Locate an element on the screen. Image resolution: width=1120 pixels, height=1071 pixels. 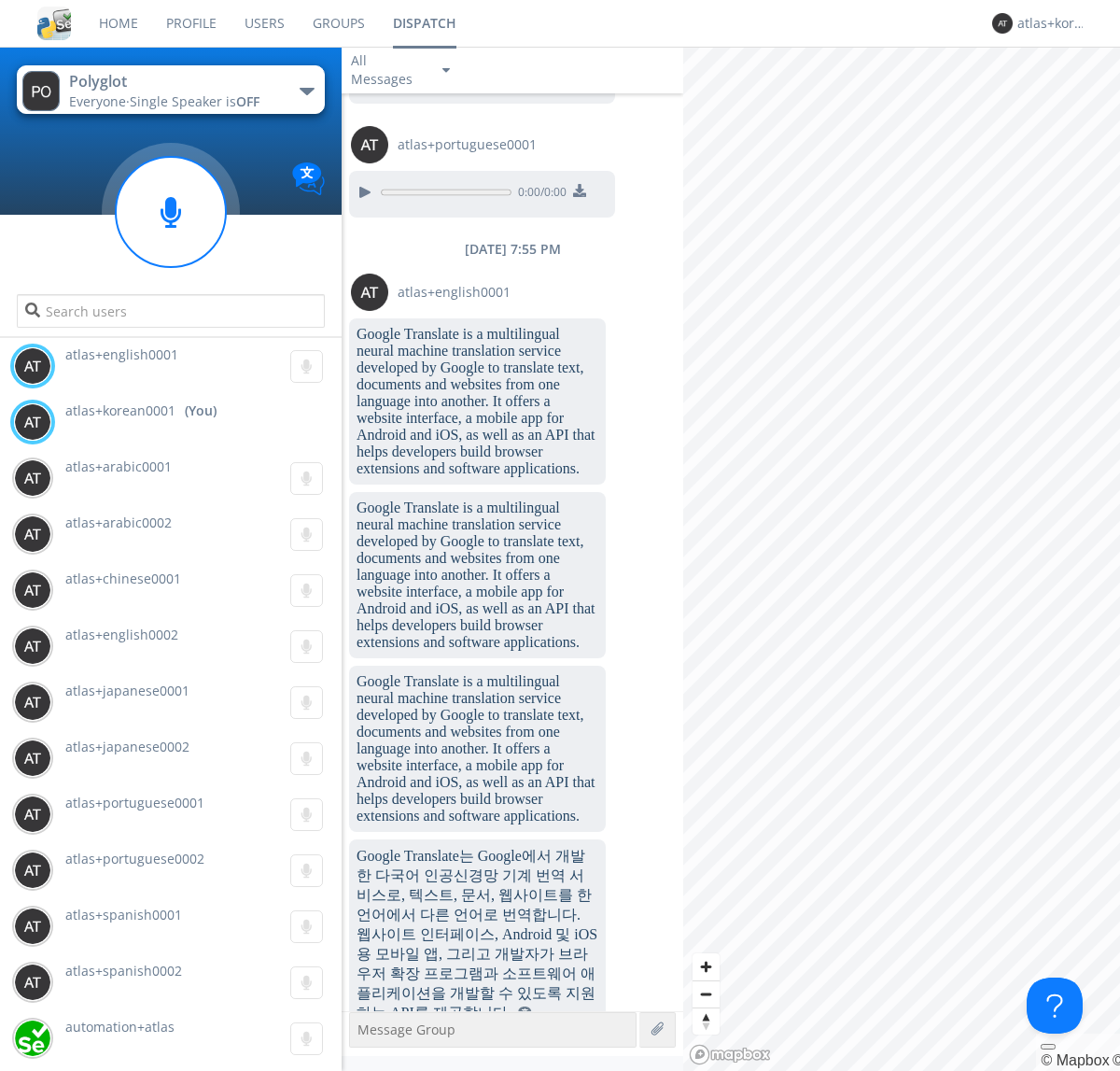
span: This is a translated message is located at coordinates (525, 1012).